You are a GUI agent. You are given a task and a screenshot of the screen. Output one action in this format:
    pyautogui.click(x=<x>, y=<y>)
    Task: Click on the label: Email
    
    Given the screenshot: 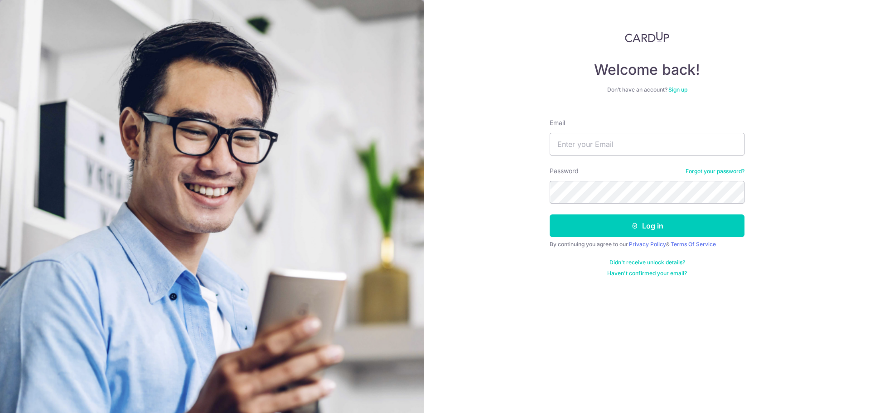 What is the action you would take?
    pyautogui.click(x=557, y=123)
    